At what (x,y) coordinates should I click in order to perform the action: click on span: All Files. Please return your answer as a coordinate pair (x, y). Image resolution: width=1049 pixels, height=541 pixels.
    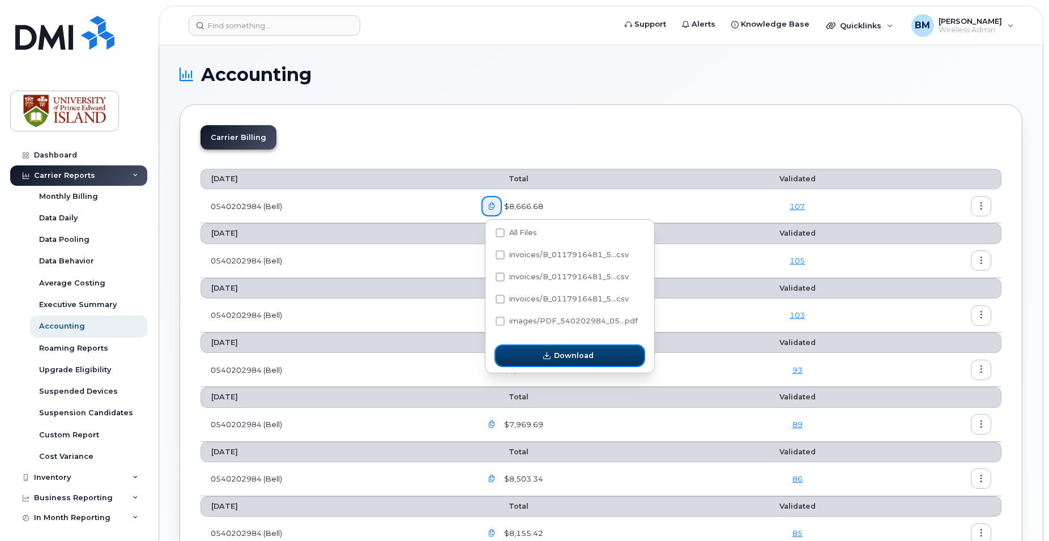
    Looking at the image, I should click on (523, 232).